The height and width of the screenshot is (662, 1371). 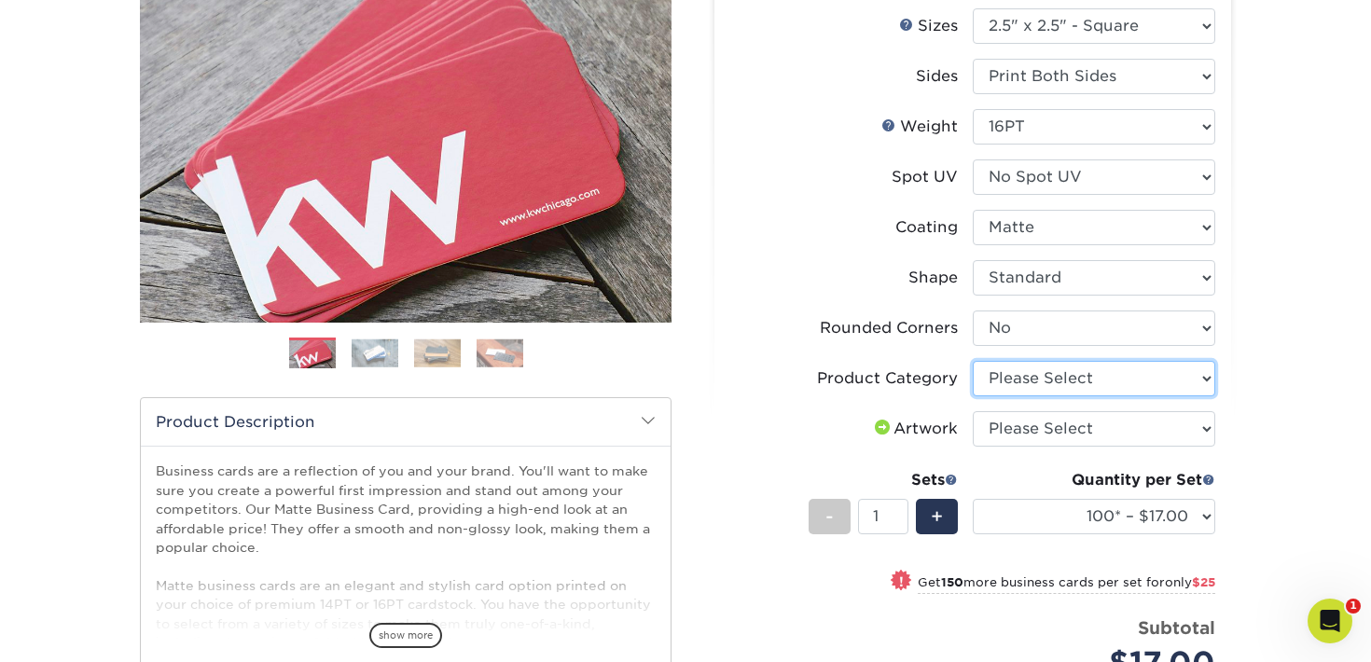 What do you see at coordinates (932, 278) in the screenshot?
I see `div: Shape` at bounding box center [932, 278].